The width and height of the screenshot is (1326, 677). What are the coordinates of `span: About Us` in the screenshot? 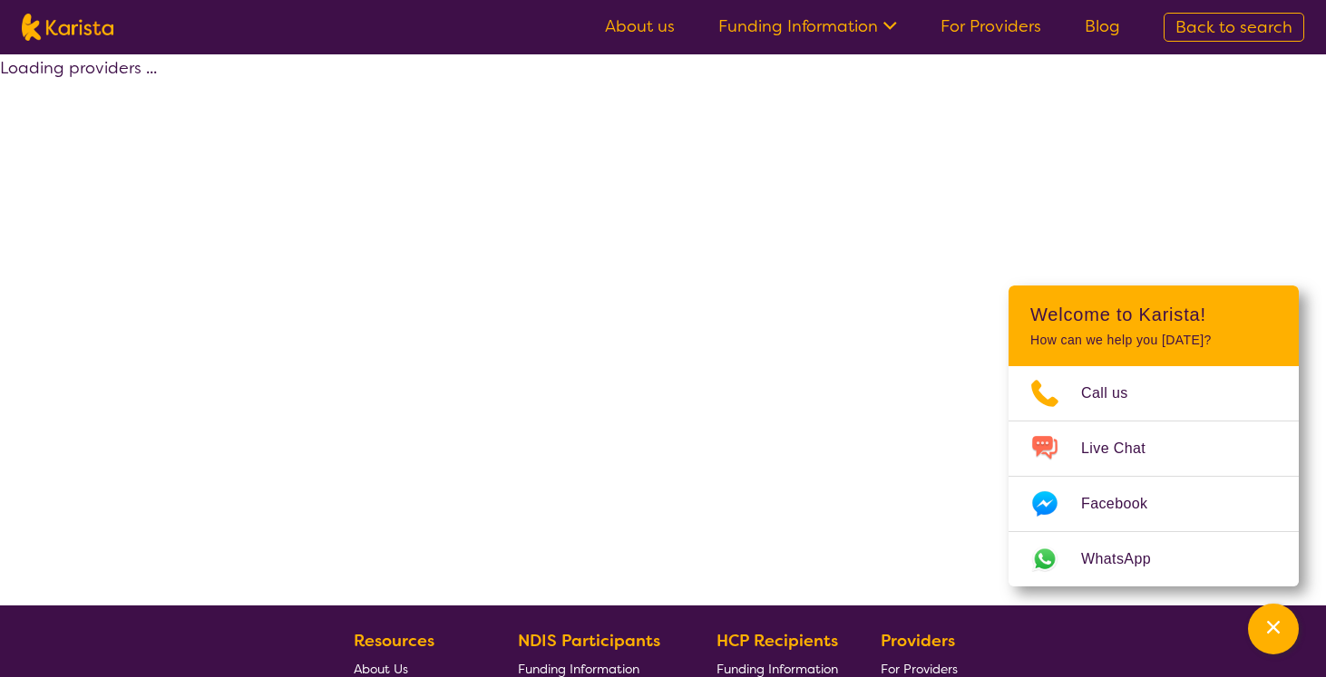 It's located at (381, 669).